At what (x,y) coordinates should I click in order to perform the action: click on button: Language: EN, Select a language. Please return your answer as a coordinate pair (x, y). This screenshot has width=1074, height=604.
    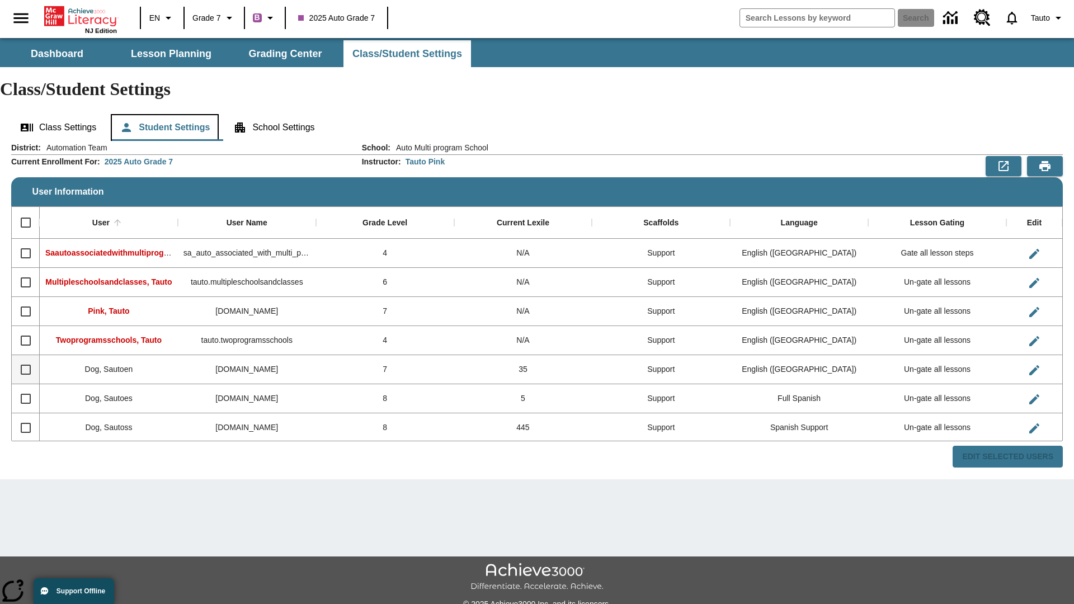
    Looking at the image, I should click on (162, 18).